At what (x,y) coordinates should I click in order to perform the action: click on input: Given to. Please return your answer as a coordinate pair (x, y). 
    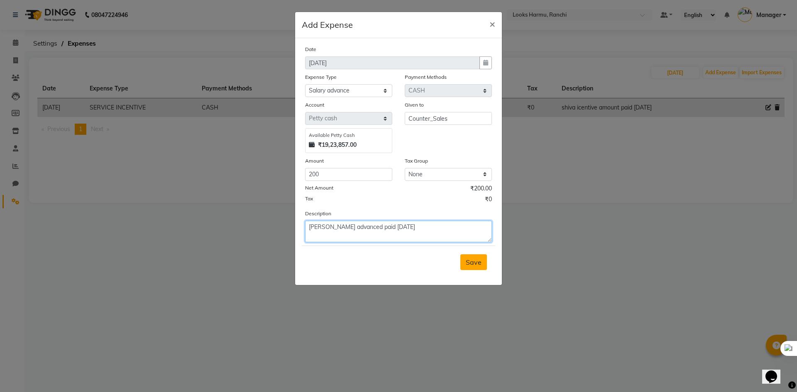
    Looking at the image, I should click on (448, 118).